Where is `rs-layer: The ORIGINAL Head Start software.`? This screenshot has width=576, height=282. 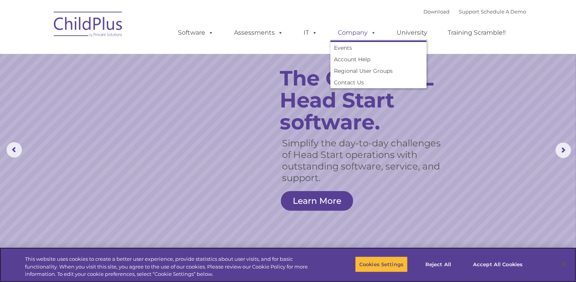
rs-layer: The ORIGINAL Head Start software. is located at coordinates (370, 100).